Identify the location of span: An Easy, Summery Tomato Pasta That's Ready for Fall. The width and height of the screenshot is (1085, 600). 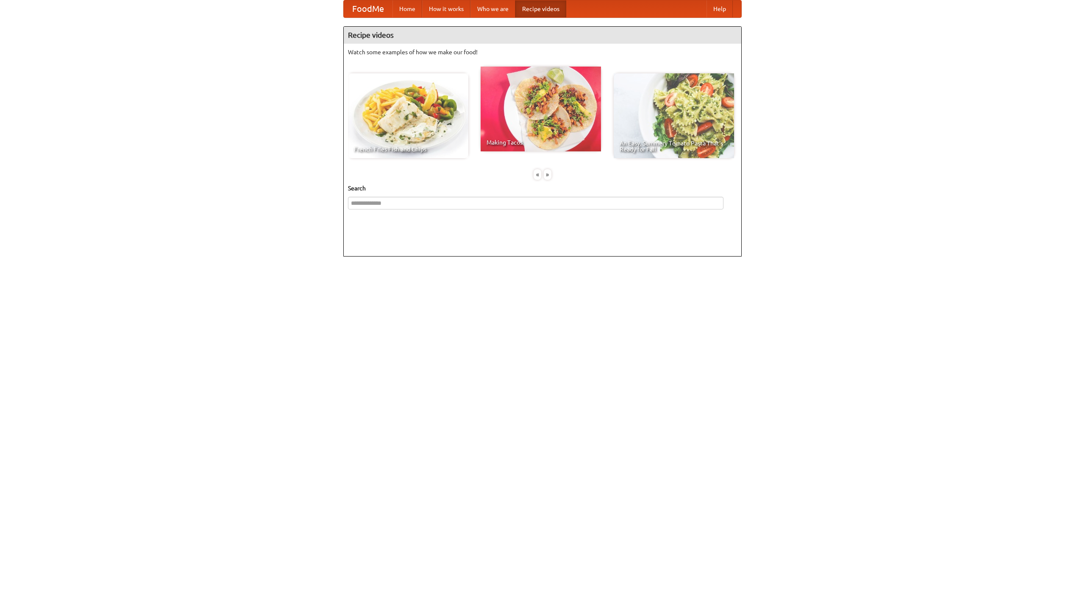
(674, 146).